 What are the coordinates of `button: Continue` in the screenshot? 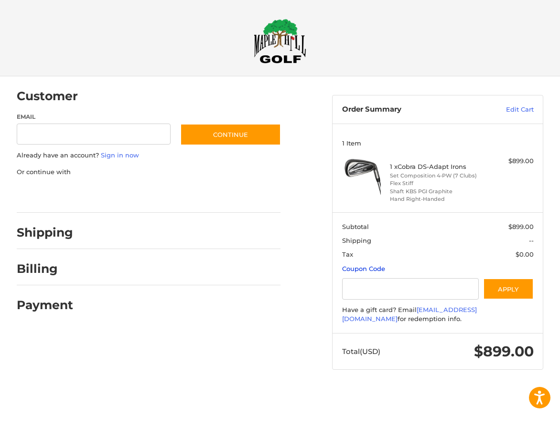 It's located at (230, 135).